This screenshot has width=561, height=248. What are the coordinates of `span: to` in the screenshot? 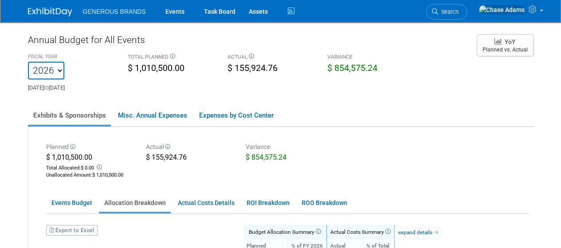 It's located at (46, 87).